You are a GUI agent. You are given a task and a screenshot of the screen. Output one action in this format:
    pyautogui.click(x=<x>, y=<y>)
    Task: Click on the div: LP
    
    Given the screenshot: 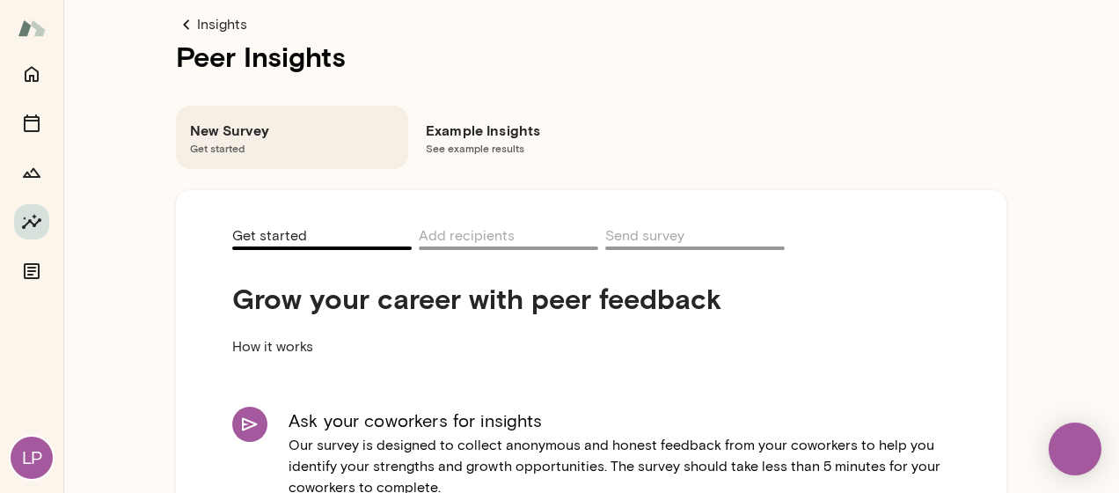 What is the action you would take?
    pyautogui.click(x=32, y=458)
    